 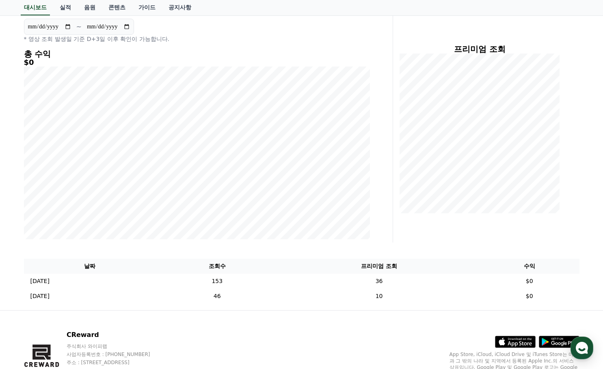 What do you see at coordinates (79, 267) in the screenshot?
I see `a: 대화` at bounding box center [79, 267].